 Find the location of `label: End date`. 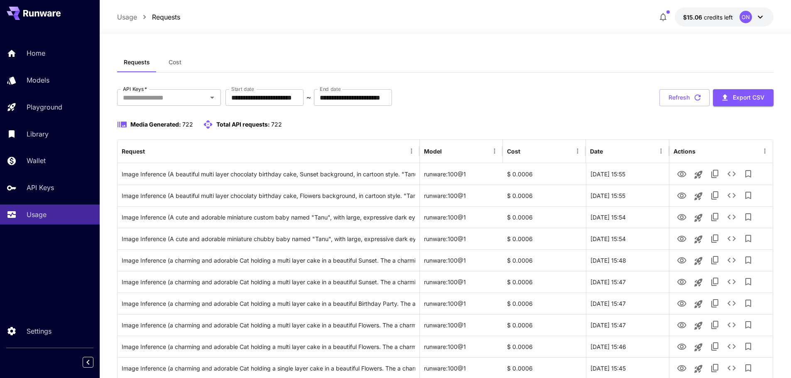

label: End date is located at coordinates (330, 89).